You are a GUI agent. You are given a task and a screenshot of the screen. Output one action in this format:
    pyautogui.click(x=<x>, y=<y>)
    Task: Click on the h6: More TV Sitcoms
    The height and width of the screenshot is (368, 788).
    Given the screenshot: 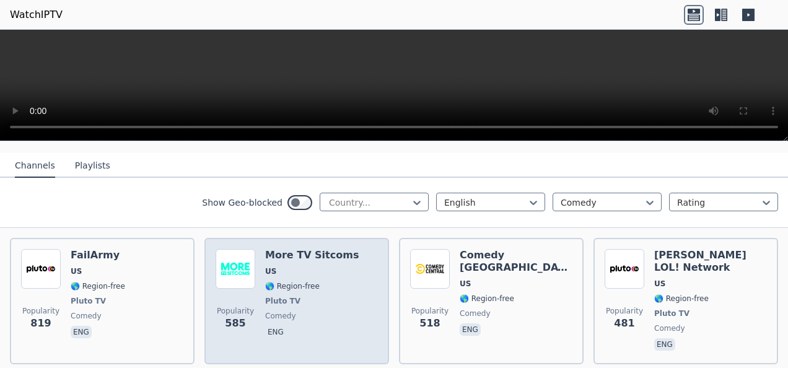 What is the action you would take?
    pyautogui.click(x=311, y=255)
    